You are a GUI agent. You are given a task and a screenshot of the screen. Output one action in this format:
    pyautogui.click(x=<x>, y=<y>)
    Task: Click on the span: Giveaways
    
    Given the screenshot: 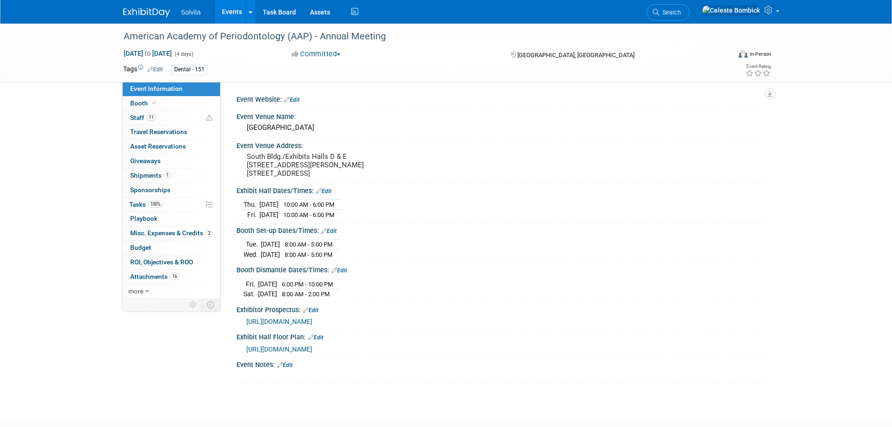 What is the action you would take?
    pyautogui.click(x=145, y=161)
    